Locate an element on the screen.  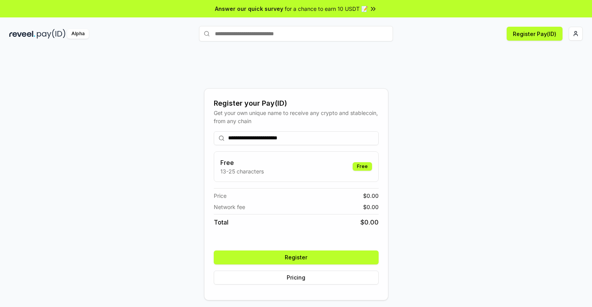
button: Pricing is located at coordinates (296, 278).